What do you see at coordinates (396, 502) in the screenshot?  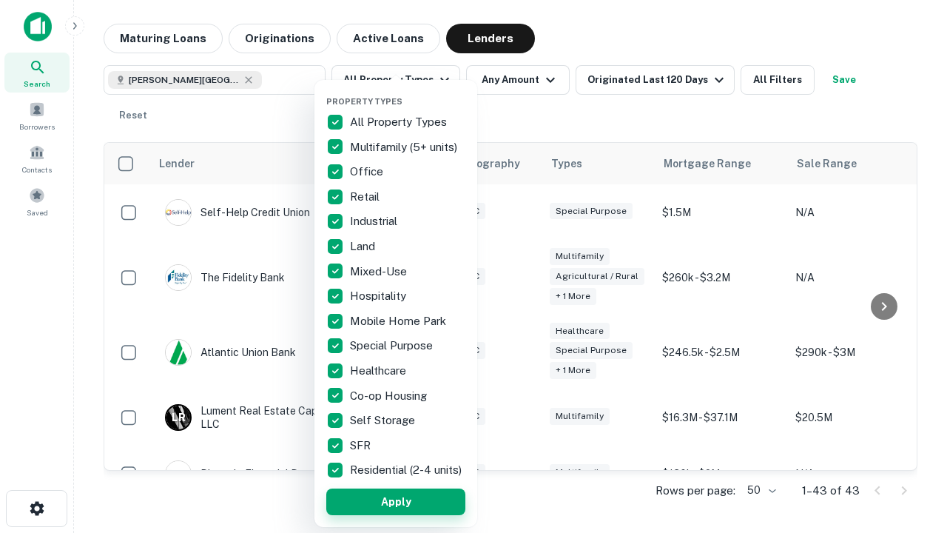 I see `button: Apply` at bounding box center [396, 502].